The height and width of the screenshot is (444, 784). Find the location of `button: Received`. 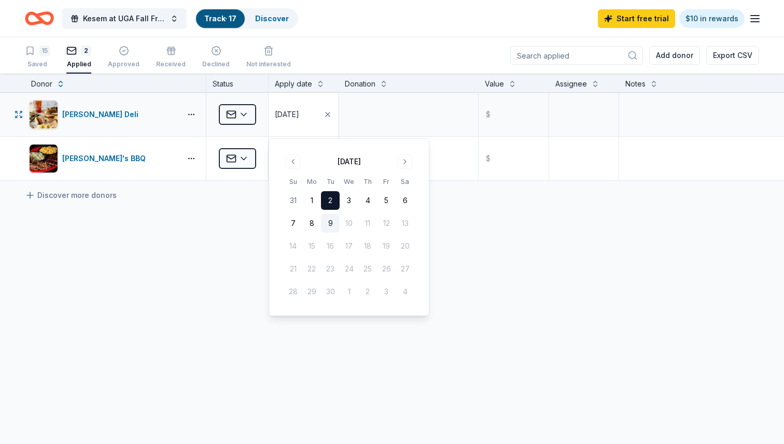

button: Received is located at coordinates (171, 58).